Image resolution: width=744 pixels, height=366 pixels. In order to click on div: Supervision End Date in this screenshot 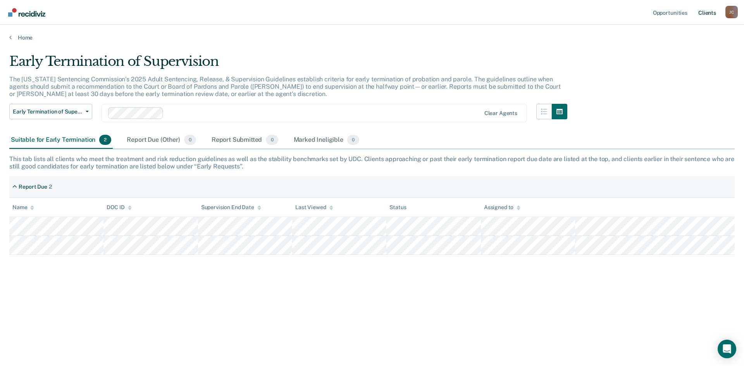, I will do `click(231, 207)`.